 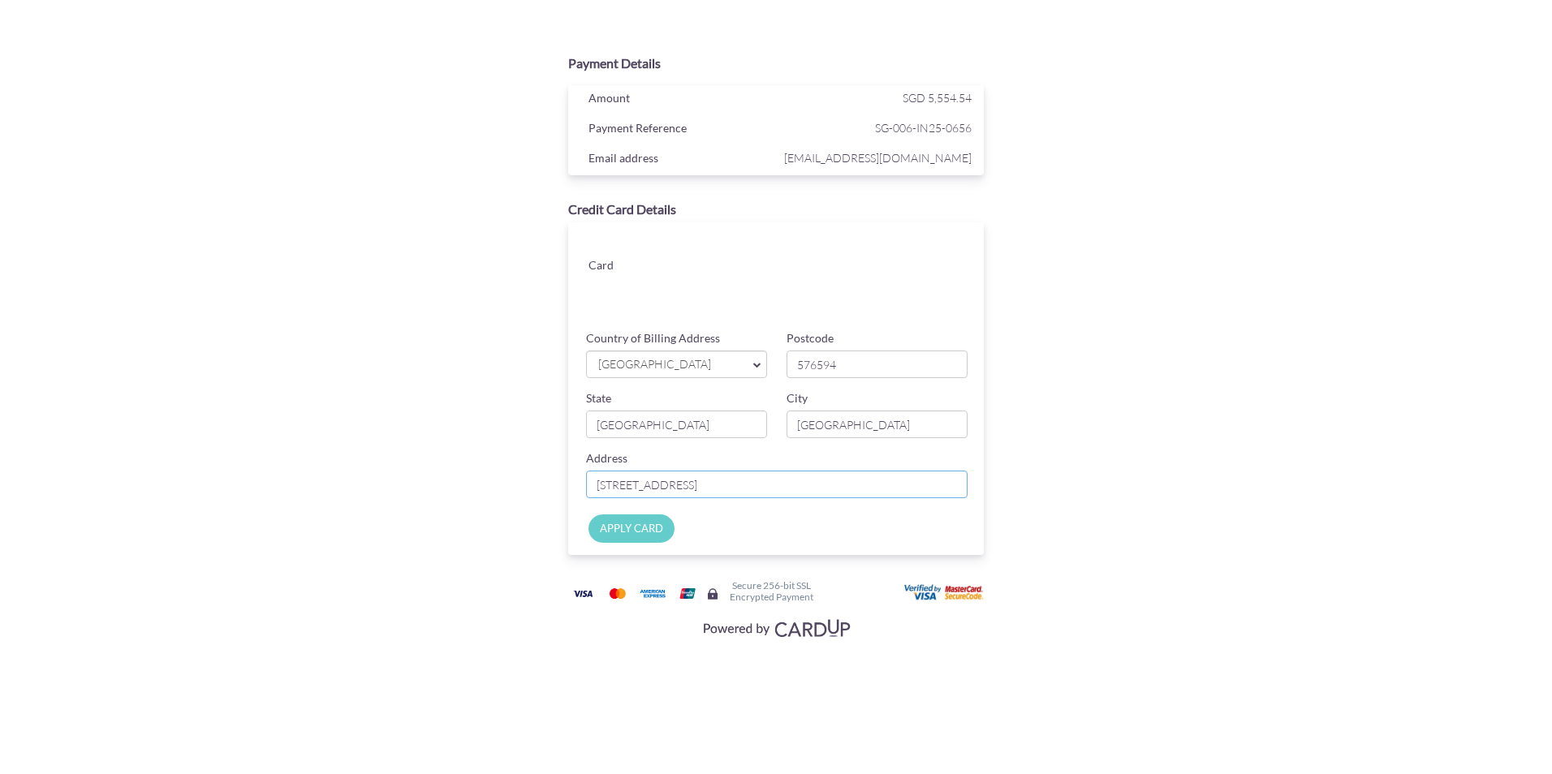 What do you see at coordinates (653, 338) in the screenshot?
I see `label: Country of Billing Address` at bounding box center [653, 338].